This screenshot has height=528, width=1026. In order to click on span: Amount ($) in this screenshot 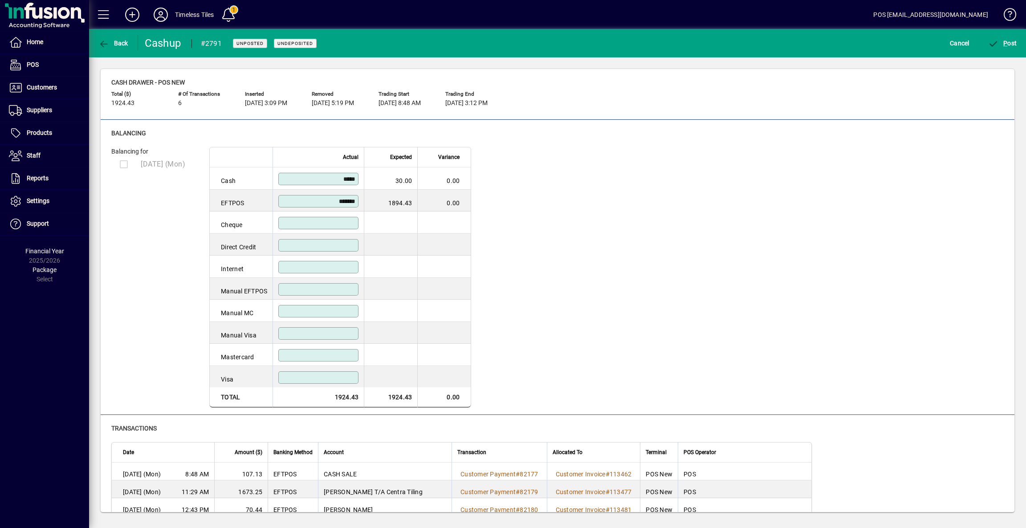, I will do `click(248, 452)`.